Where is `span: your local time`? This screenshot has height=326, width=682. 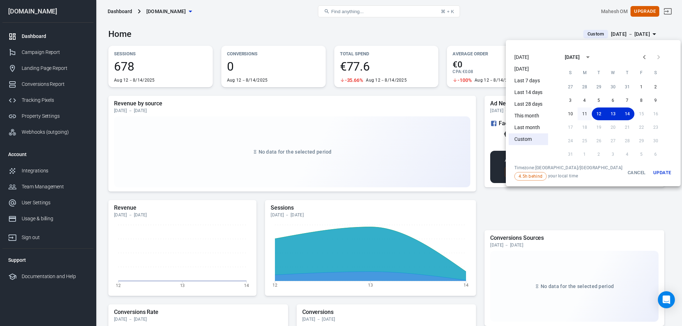
span: your local time is located at coordinates (568, 177).